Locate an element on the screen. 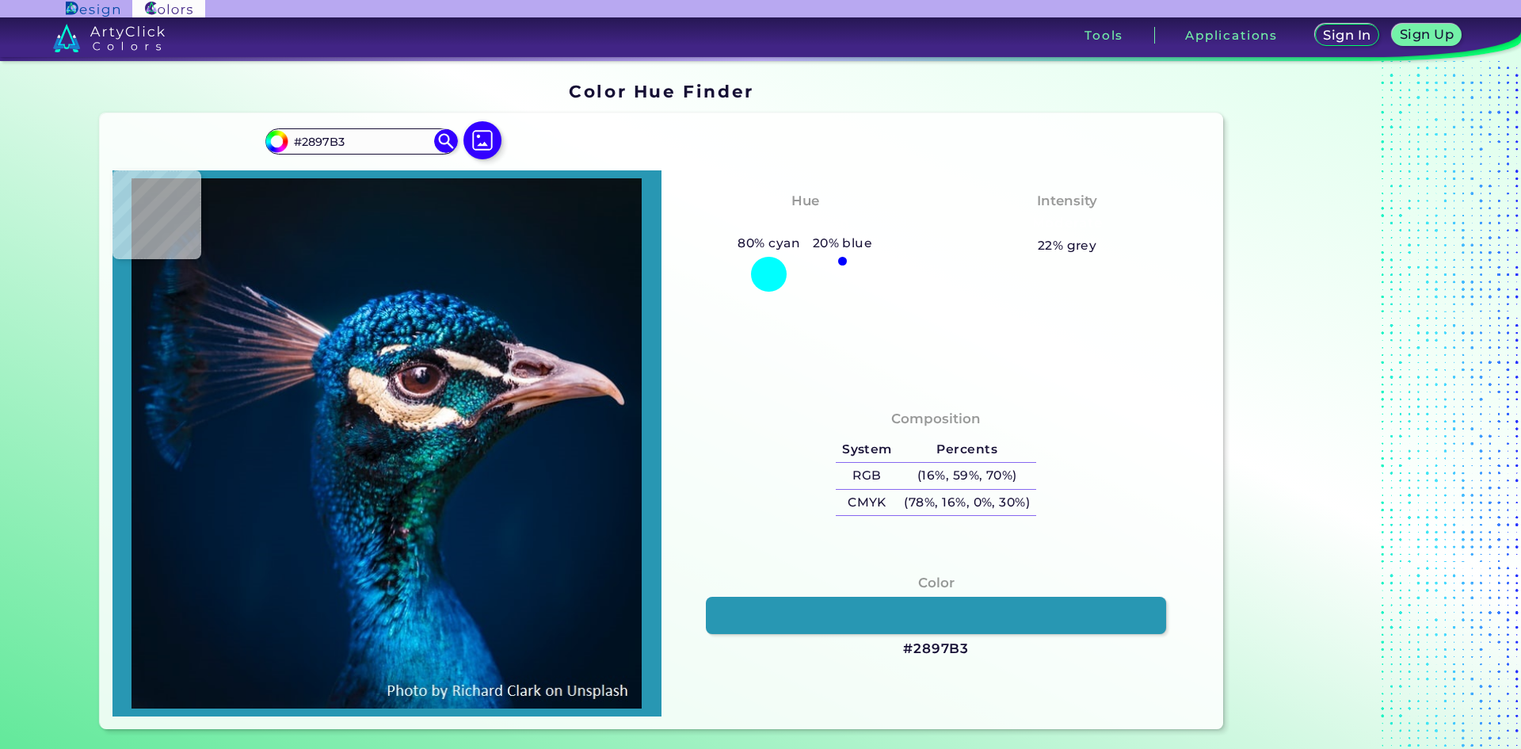  h5: (16%, 59%, 70%) is located at coordinates (967, 475).